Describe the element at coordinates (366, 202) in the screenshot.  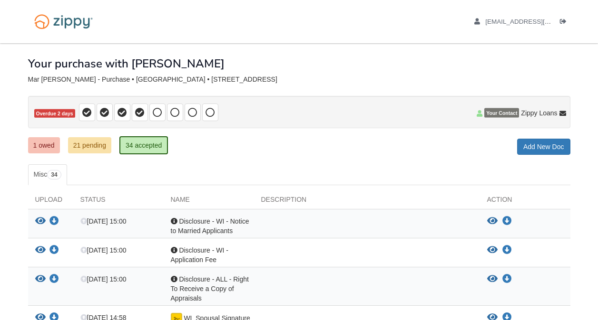
I see `div: Description` at that location.